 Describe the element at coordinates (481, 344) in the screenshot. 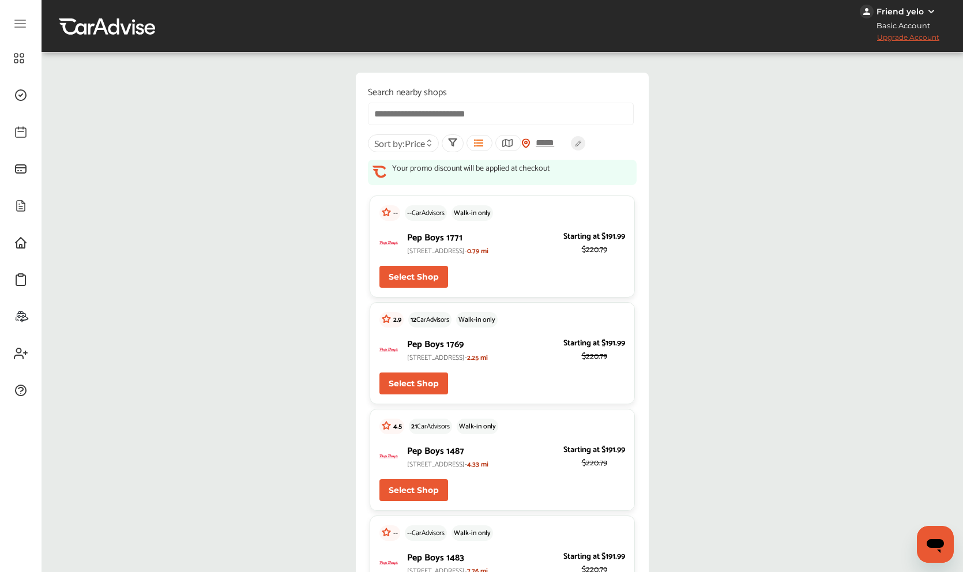

I see `p: Pep Boys 1769` at that location.